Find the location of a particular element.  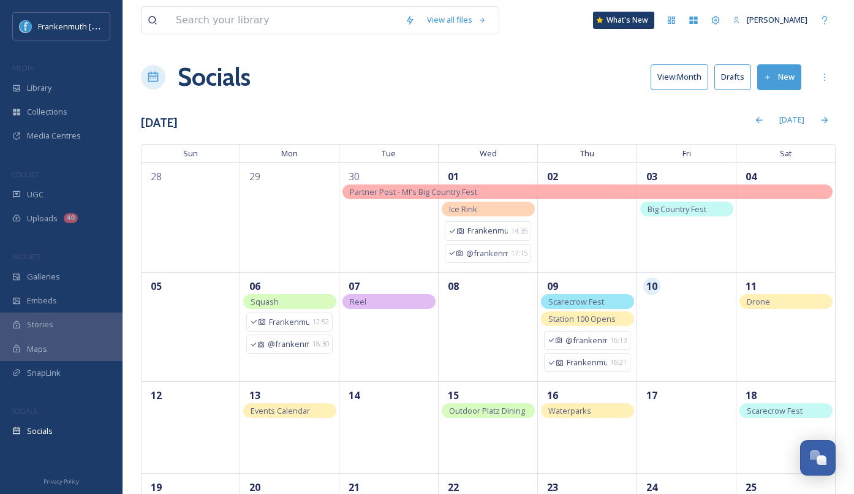

span: Scarecrow Fest is located at coordinates (774, 410).